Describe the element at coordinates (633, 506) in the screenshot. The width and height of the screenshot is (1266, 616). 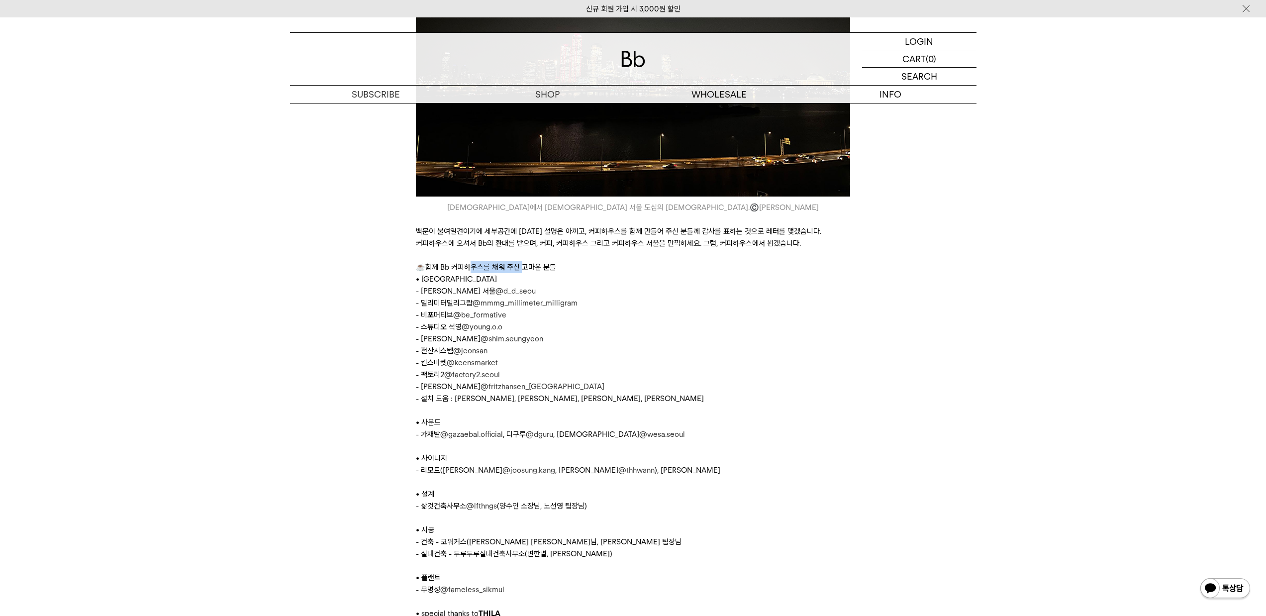
I see `p: - 삶것건축사무소 (양수인 소장님, 노선영 팀장님)` at that location.